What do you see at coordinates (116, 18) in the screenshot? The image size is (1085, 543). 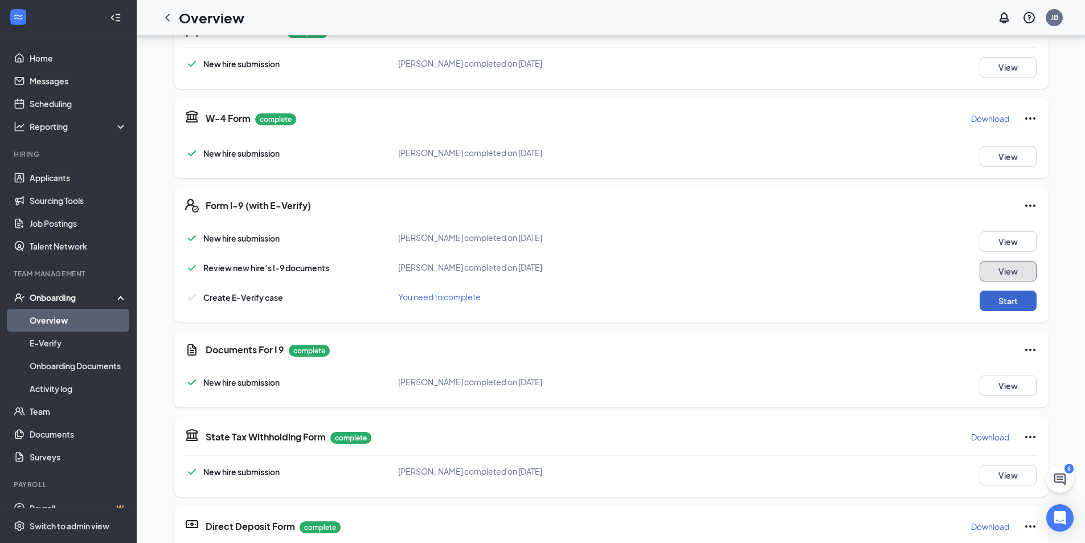 I see `svg: Collapse` at bounding box center [116, 18].